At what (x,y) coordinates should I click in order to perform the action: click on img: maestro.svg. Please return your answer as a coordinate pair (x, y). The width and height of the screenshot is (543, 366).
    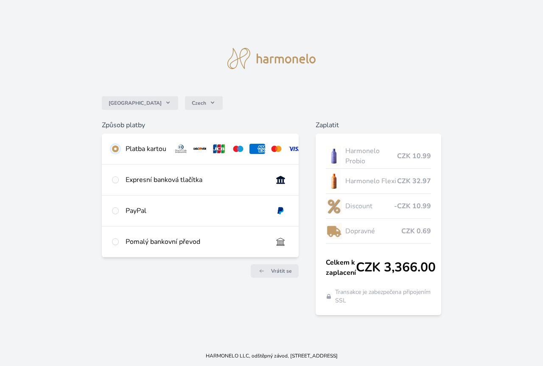
    Looking at the image, I should click on (238, 149).